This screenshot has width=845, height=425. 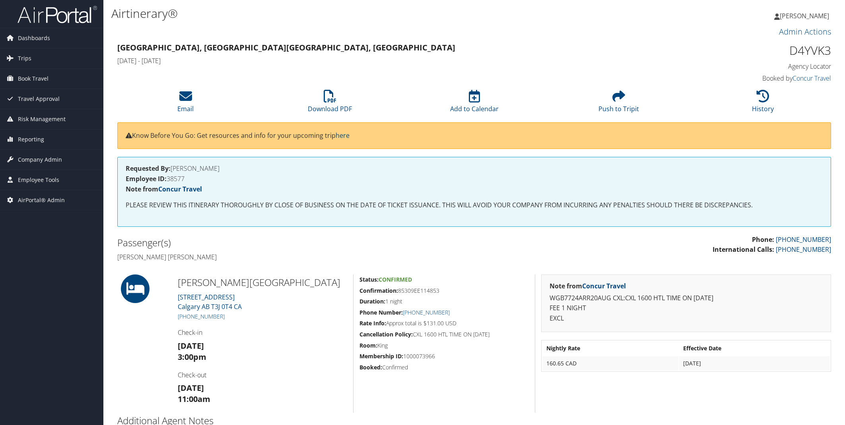 What do you see at coordinates (41, 200) in the screenshot?
I see `span: AirPortal® Admin` at bounding box center [41, 200].